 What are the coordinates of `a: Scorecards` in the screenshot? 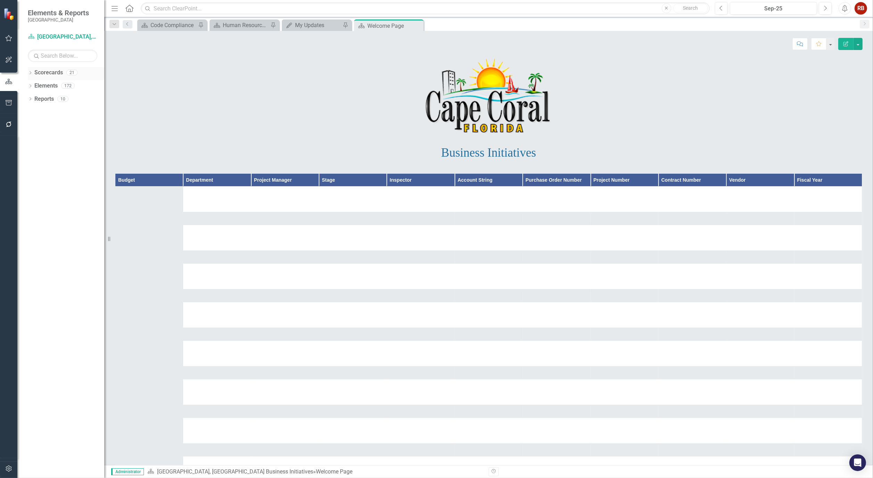 It's located at (49, 73).